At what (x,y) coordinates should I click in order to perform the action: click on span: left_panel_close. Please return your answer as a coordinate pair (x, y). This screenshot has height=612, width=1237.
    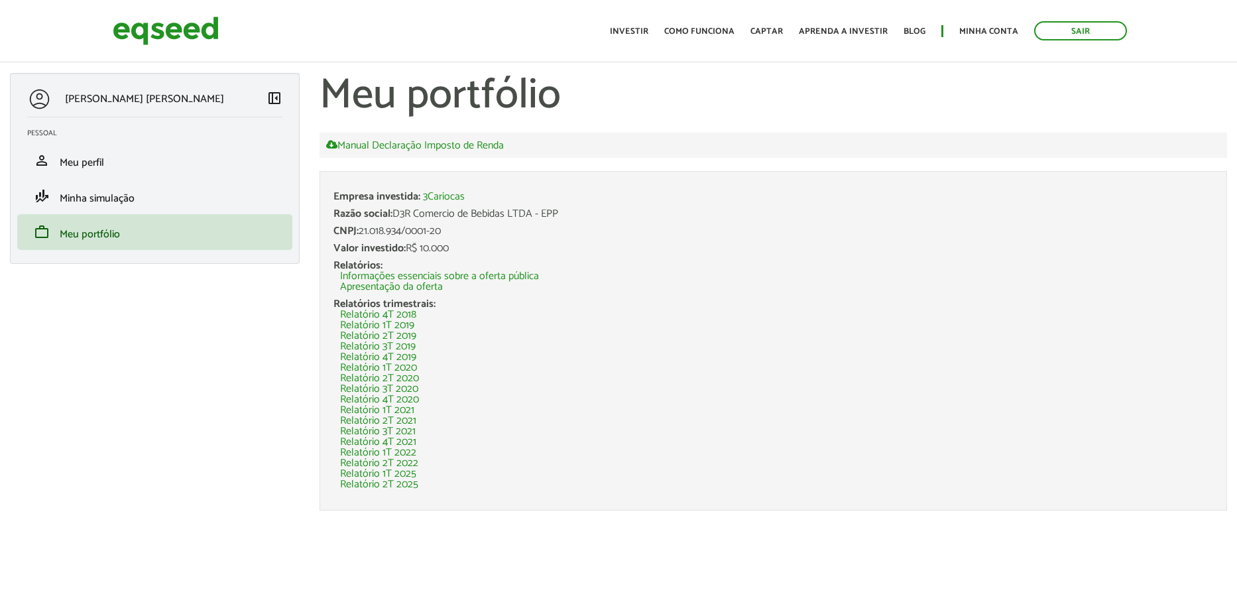
    Looking at the image, I should click on (274, 98).